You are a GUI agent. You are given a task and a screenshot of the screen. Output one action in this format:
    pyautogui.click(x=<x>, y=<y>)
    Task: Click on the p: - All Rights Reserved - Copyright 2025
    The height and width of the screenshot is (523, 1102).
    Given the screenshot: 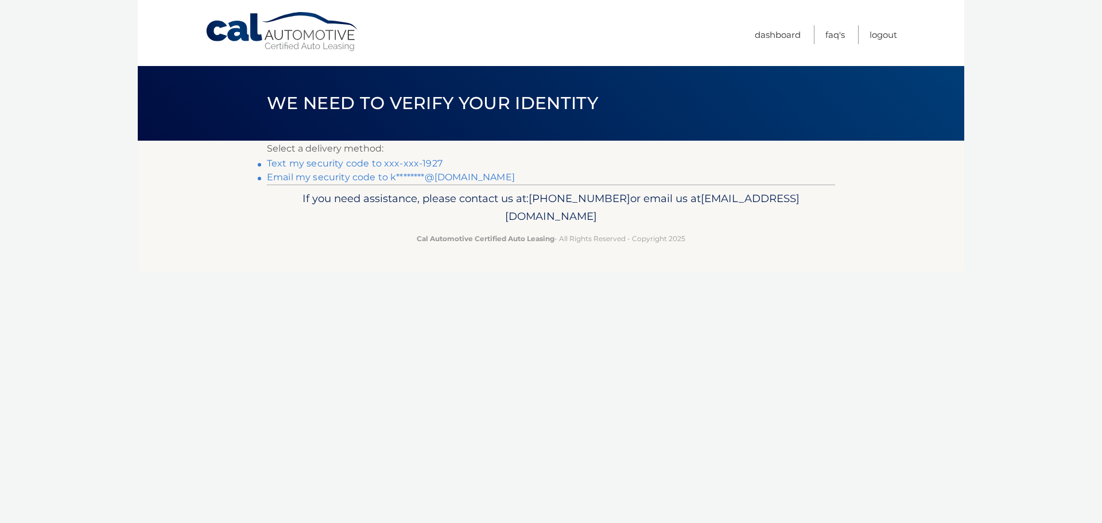 What is the action you would take?
    pyautogui.click(x=551, y=238)
    